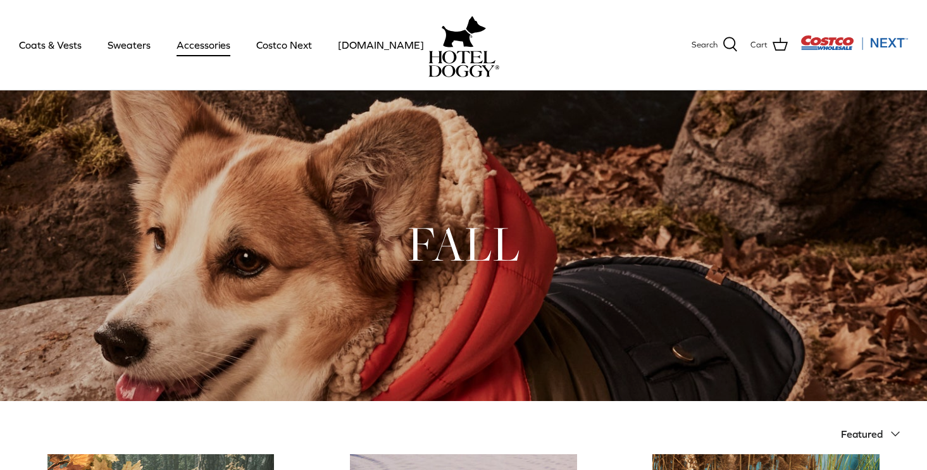 This screenshot has width=927, height=470. Describe the element at coordinates (284, 45) in the screenshot. I see `a: Costco Next` at that location.